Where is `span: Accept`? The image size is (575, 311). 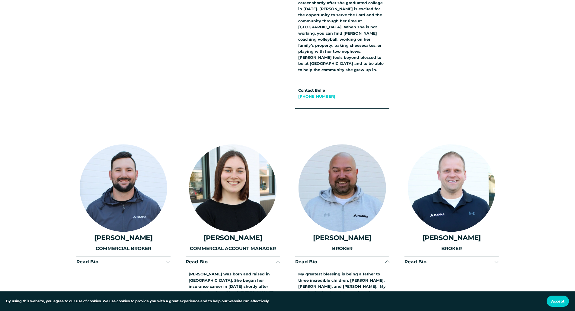
span: Accept is located at coordinates (558, 301).